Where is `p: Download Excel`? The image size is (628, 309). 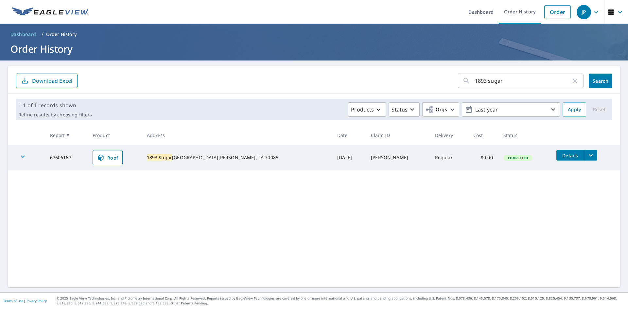
p: Download Excel is located at coordinates (52, 81).